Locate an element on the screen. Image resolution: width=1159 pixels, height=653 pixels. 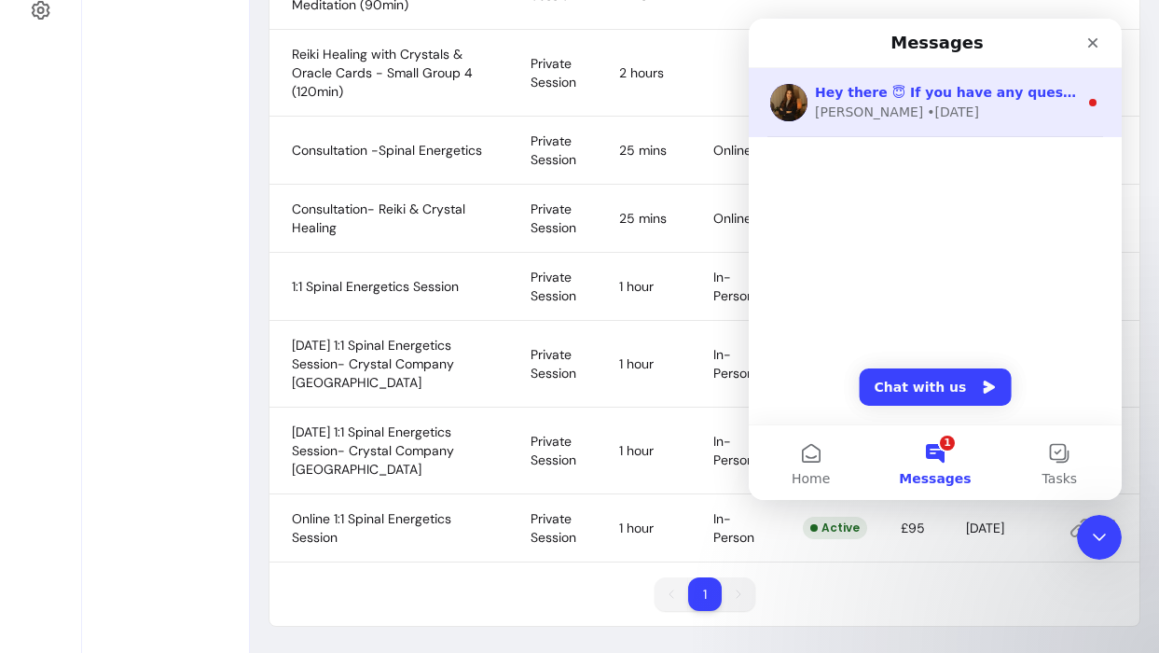
span: £95 is located at coordinates (913, 528).